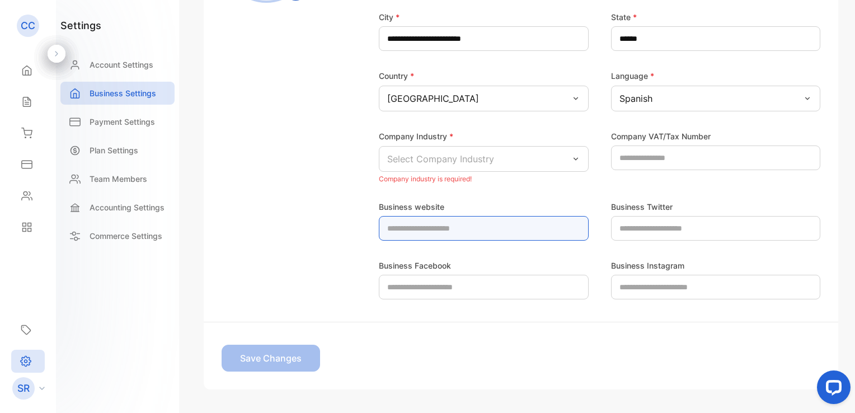 Image resolution: width=855 pixels, height=413 pixels. What do you see at coordinates (123, 93) in the screenshot?
I see `p: Business Settings` at bounding box center [123, 93].